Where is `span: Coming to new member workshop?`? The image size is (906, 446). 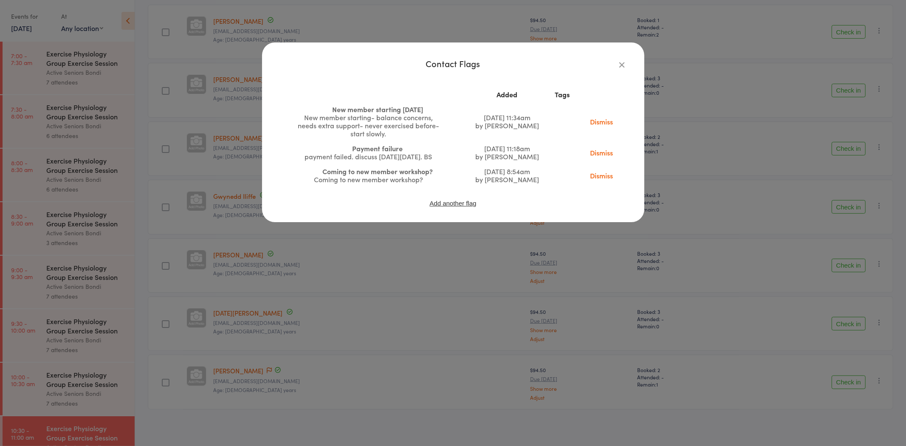 span: Coming to new member workshop? is located at coordinates (377, 171).